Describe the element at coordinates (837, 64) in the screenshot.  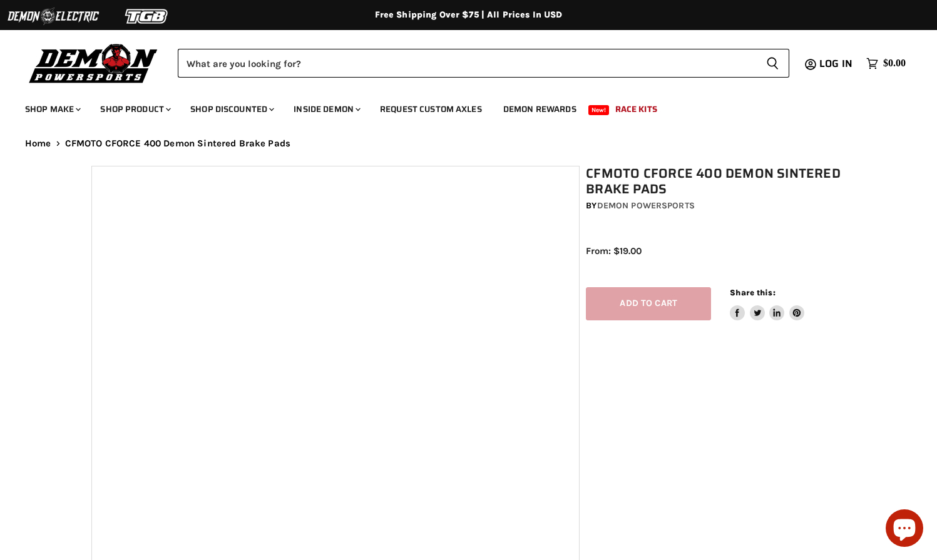
I see `a: Log in` at that location.